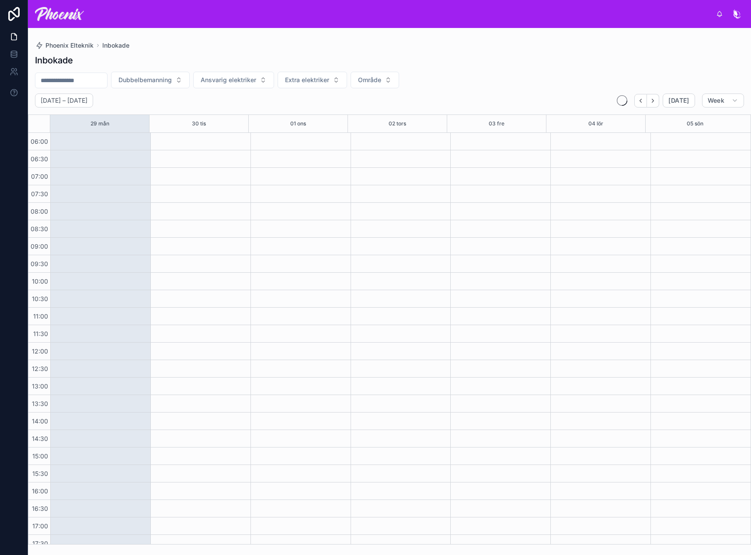  Describe the element at coordinates (39, 246) in the screenshot. I see `span: 09:00` at that location.